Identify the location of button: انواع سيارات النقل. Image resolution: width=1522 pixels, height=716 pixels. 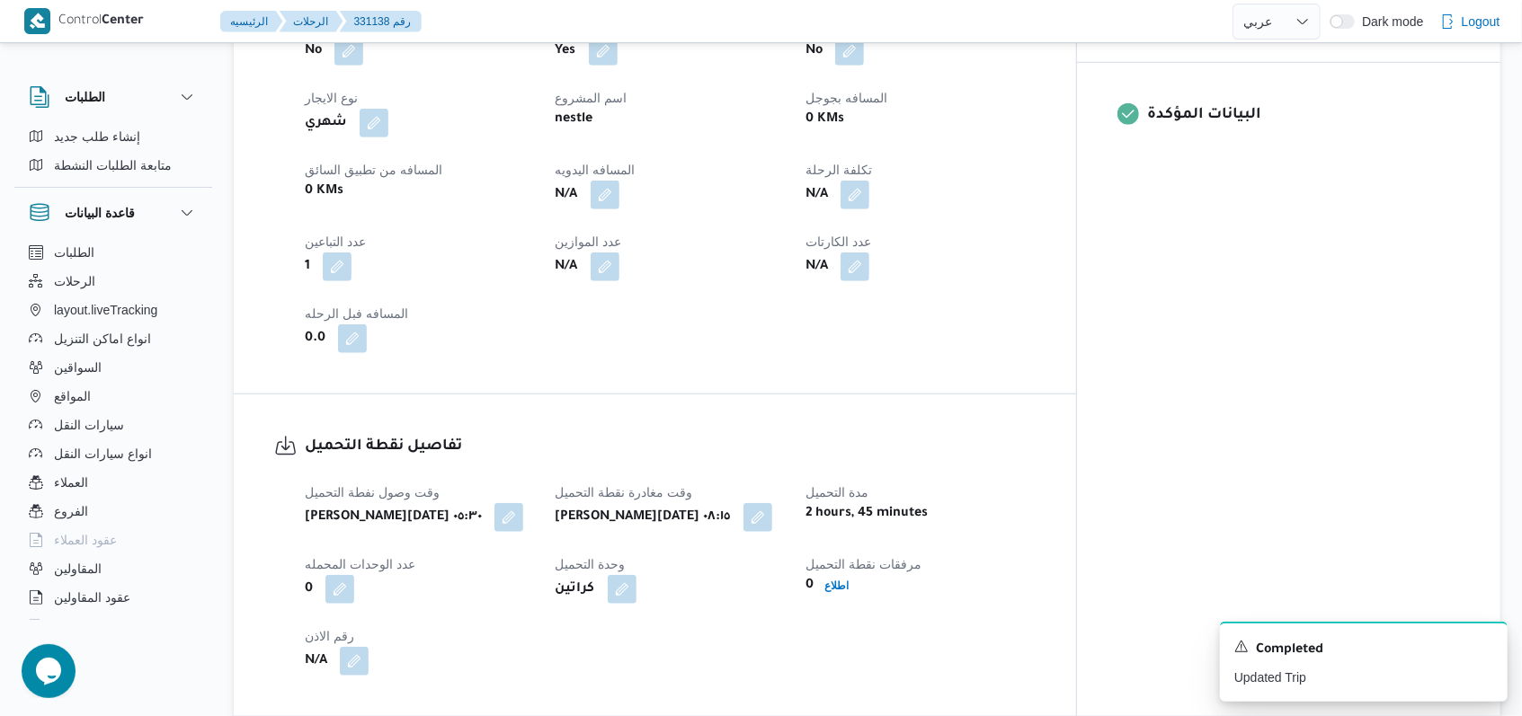
(113, 454).